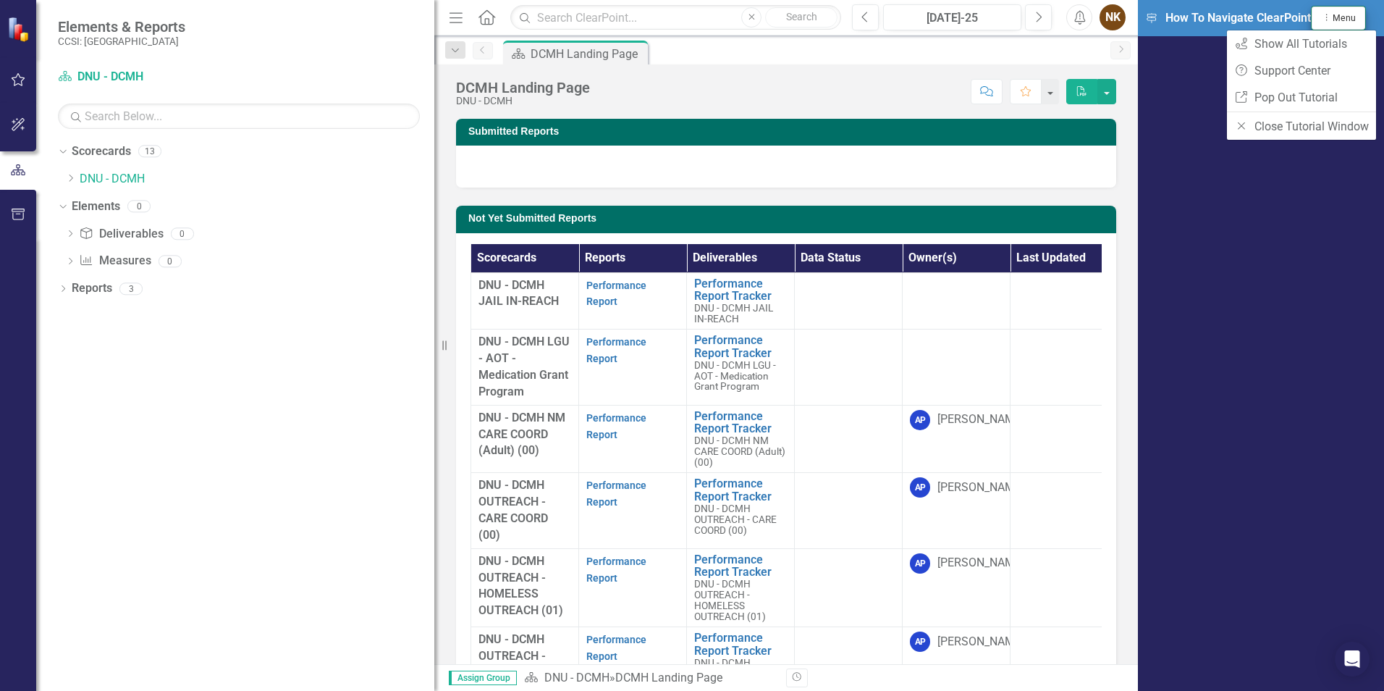 The height and width of the screenshot is (691, 1384). I want to click on div: NK, so click(1113, 17).